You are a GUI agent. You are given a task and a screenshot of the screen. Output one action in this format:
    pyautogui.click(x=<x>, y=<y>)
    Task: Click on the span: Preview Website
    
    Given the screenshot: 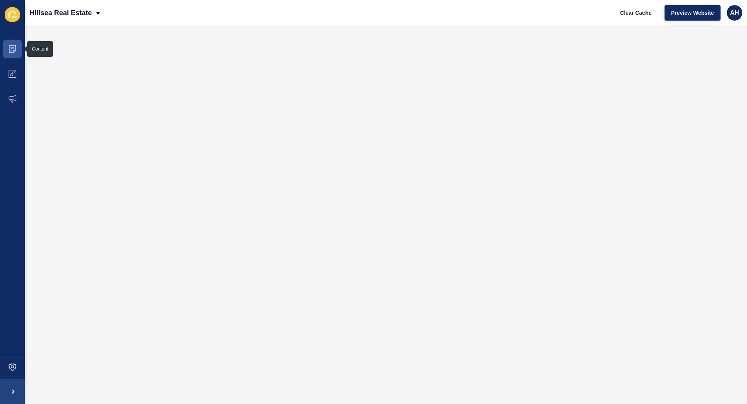 What is the action you would take?
    pyautogui.click(x=693, y=13)
    